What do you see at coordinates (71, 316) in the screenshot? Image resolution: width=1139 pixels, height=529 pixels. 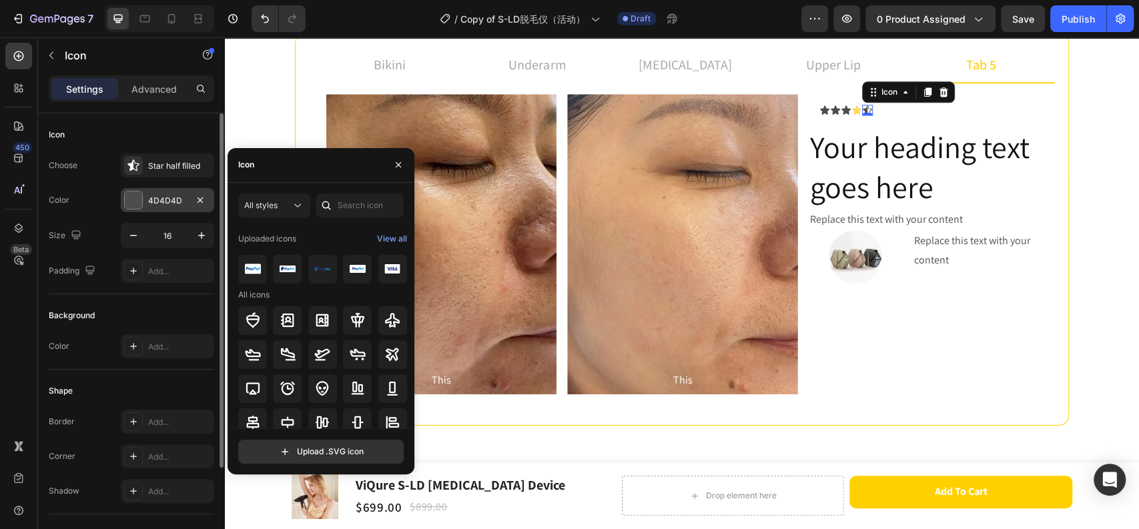 I see `div: Background` at bounding box center [71, 316].